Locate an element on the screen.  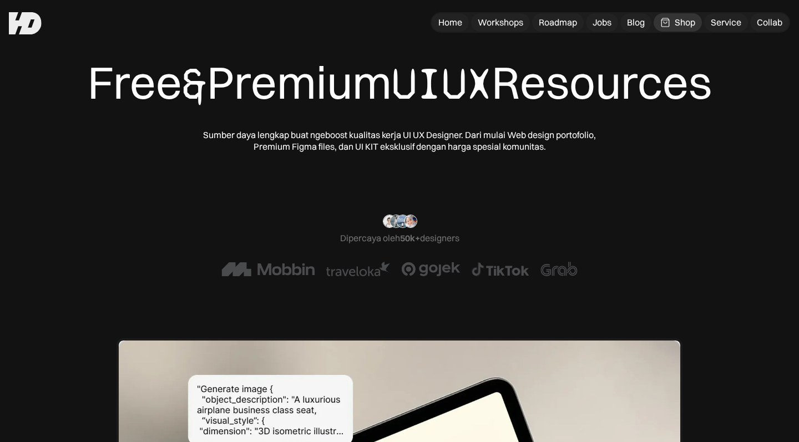
div: Free Premium Resources is located at coordinates (400, 83).